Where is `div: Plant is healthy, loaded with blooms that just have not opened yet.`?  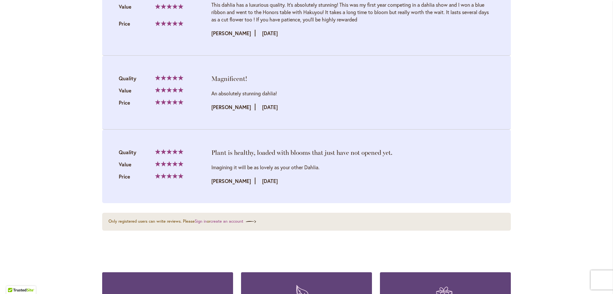
div: Plant is healthy, loaded with blooms that just have not opened yet. is located at coordinates (353, 152).